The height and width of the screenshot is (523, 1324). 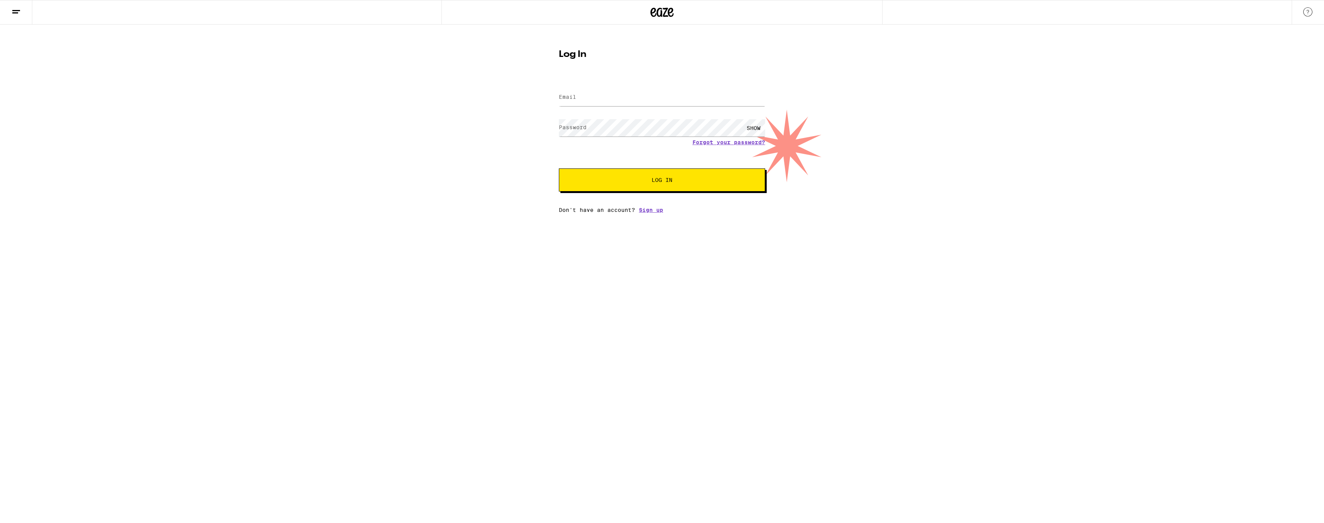 What do you see at coordinates (662, 55) in the screenshot?
I see `h1: Log In` at bounding box center [662, 55].